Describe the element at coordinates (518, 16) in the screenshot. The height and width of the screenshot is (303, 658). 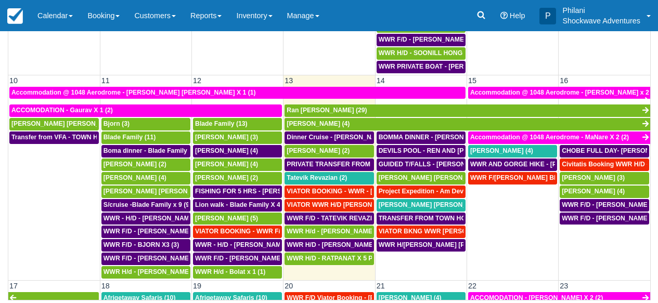
I see `span: Help` at that location.